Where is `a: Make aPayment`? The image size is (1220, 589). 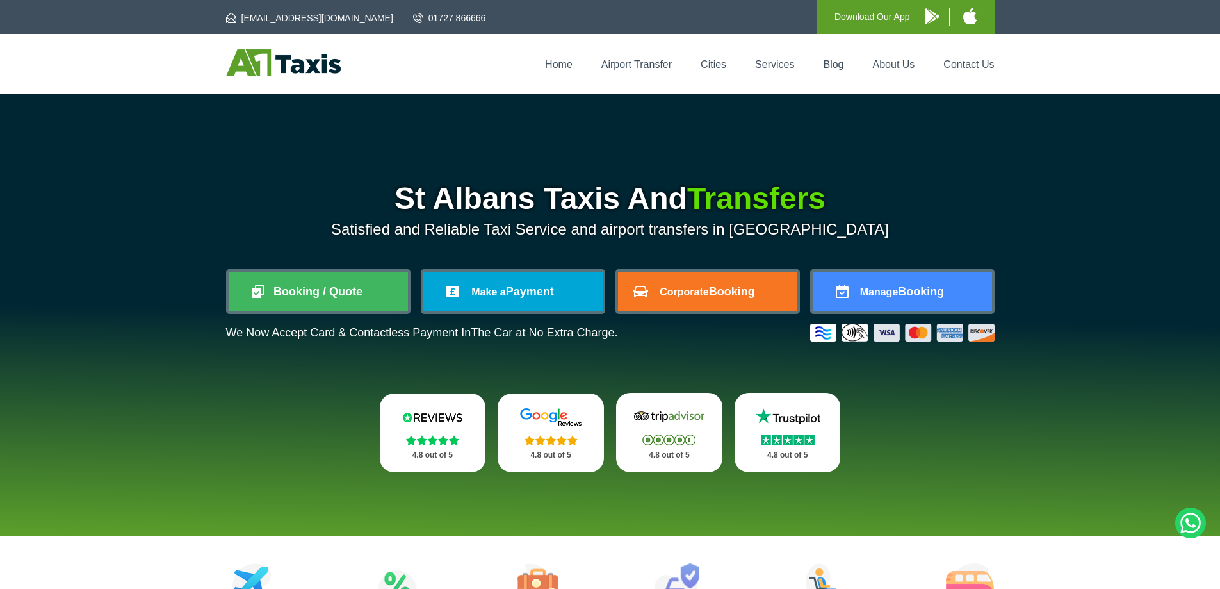 a: Make aPayment is located at coordinates (513, 291).